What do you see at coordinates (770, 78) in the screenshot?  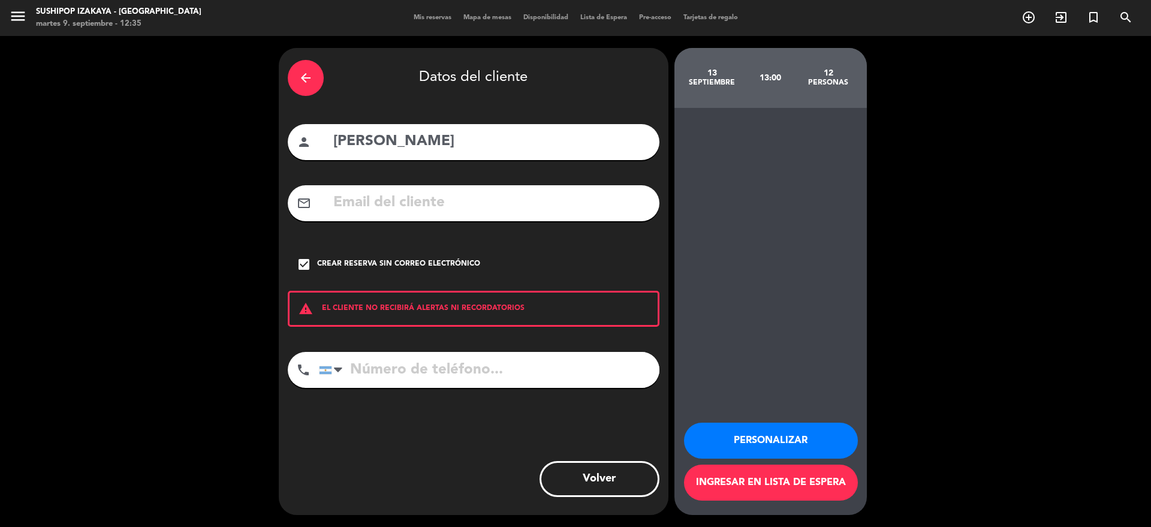 I see `div: 13:00` at bounding box center [770, 78].